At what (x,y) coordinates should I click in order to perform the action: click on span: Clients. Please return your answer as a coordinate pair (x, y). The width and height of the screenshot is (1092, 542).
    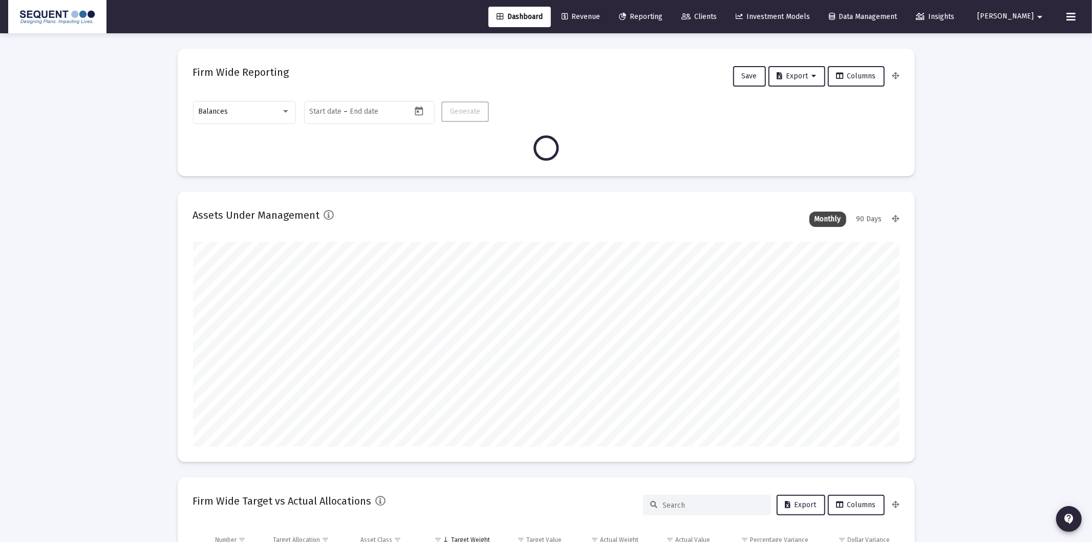
    Looking at the image, I should click on (699, 16).